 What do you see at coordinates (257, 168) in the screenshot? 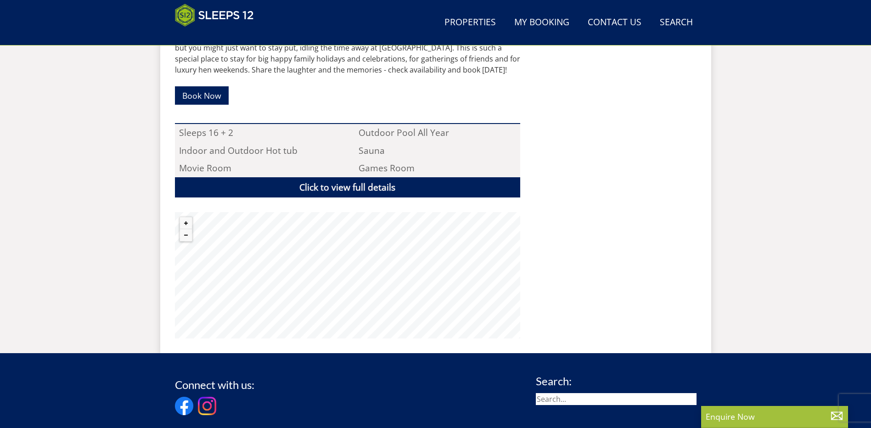
I see `li: Movie Room` at bounding box center [257, 168].